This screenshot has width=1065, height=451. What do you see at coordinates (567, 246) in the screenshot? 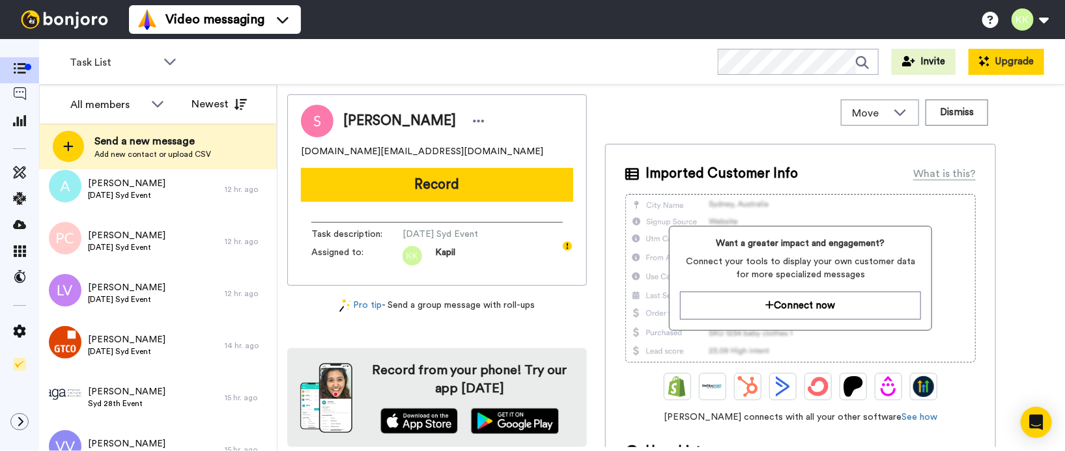
I see `div: Tooltip anchor` at bounding box center [567, 246].